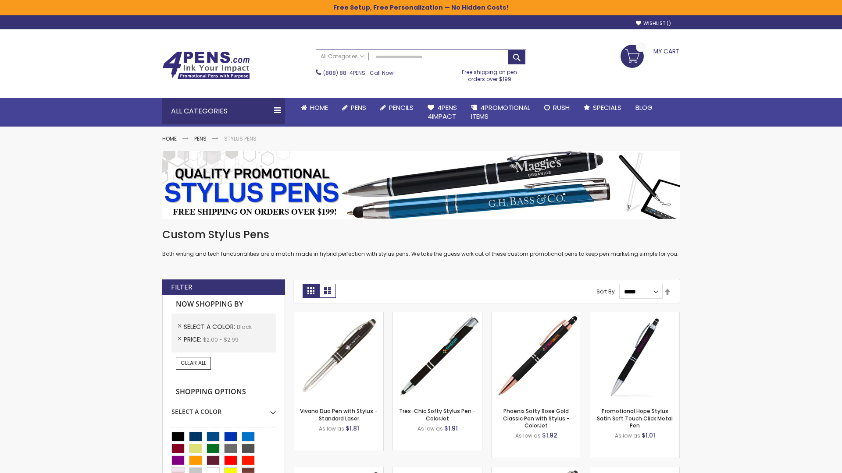 Image resolution: width=842 pixels, height=473 pixels. I want to click on strong: Now Shopping by, so click(224, 305).